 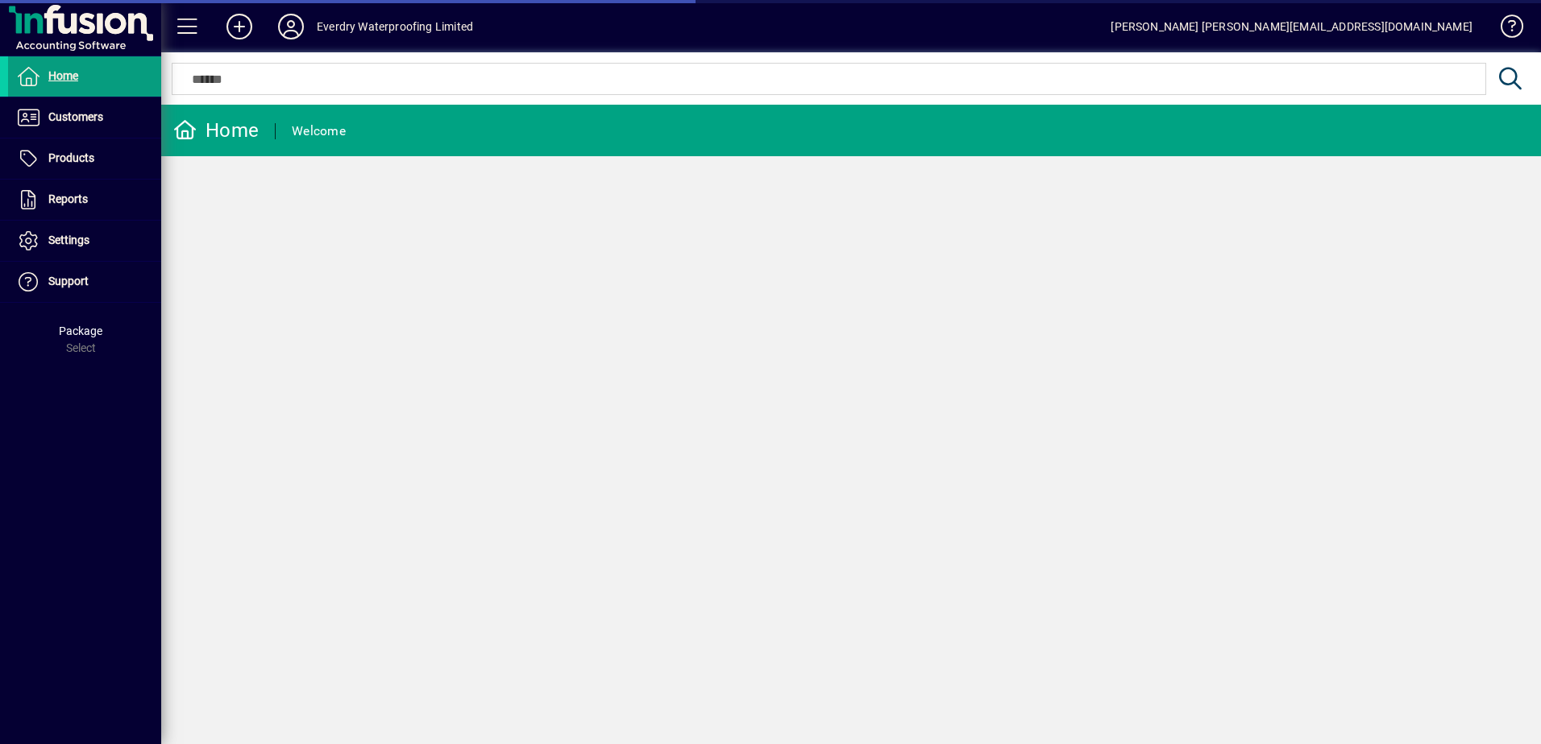 What do you see at coordinates (76, 117) in the screenshot?
I see `span: Customers` at bounding box center [76, 117].